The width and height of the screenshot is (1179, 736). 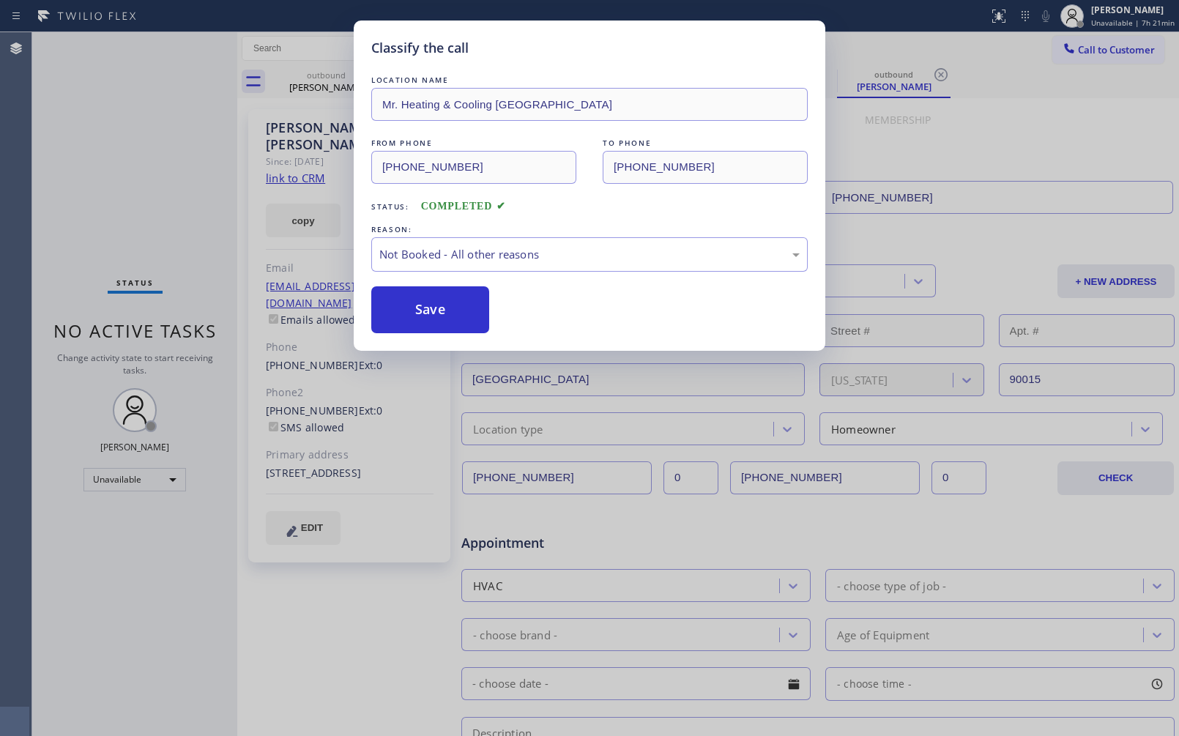 What do you see at coordinates (463, 206) in the screenshot?
I see `span: COMPLETED` at bounding box center [463, 206].